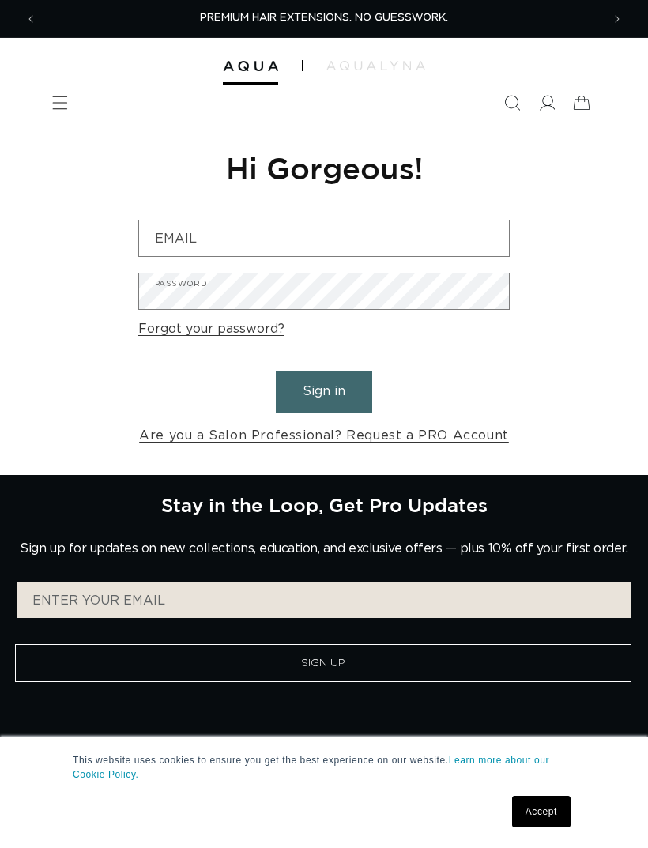  I want to click on a: Forgot your password?, so click(211, 329).